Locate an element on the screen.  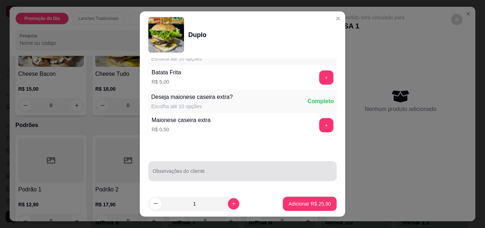
button: Adicionar R$ 25,90 is located at coordinates (309, 204).